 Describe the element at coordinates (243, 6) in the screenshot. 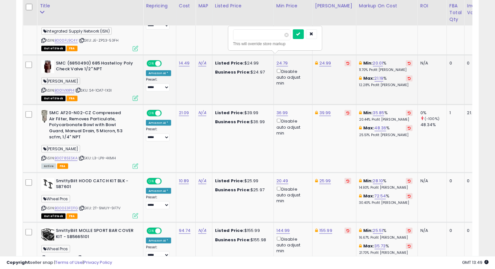

I see `div: Listed Price` at that location.